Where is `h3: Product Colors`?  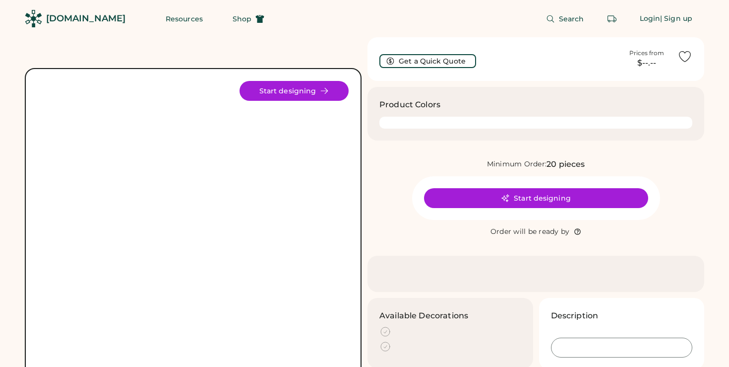 h3: Product Colors is located at coordinates (410, 105).